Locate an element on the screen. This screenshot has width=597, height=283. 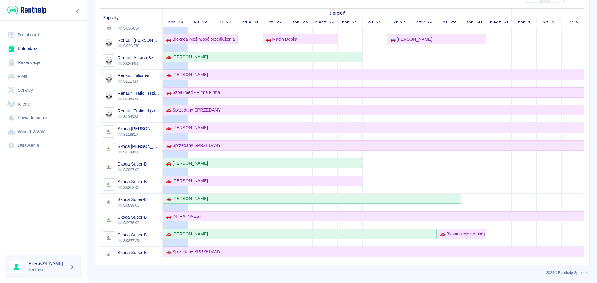
a: Widget WWW is located at coordinates (44, 132).